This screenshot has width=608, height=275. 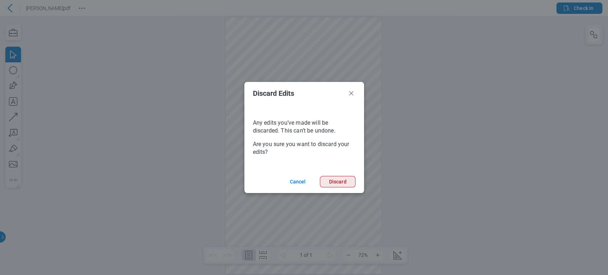 What do you see at coordinates (351, 93) in the screenshot?
I see `button: Close` at bounding box center [351, 93].